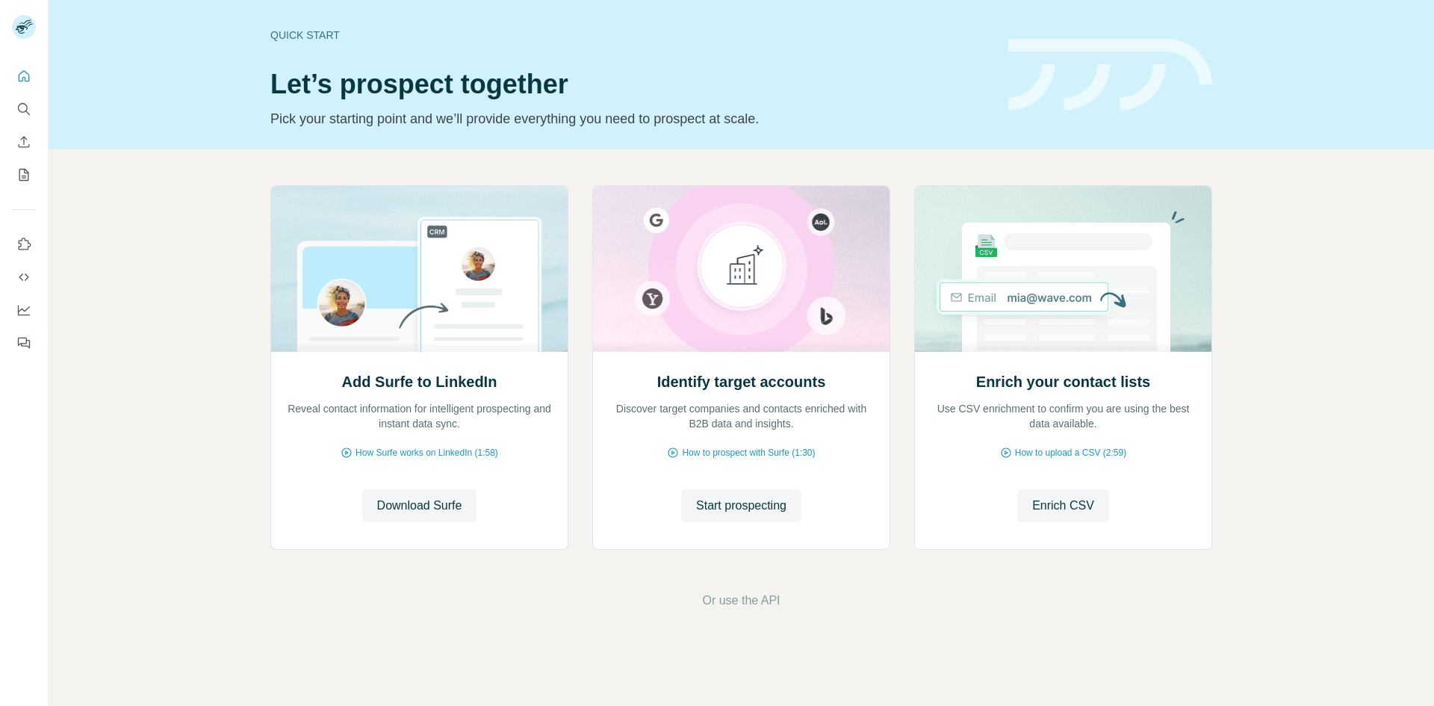  I want to click on div: Quick start, so click(630, 35).